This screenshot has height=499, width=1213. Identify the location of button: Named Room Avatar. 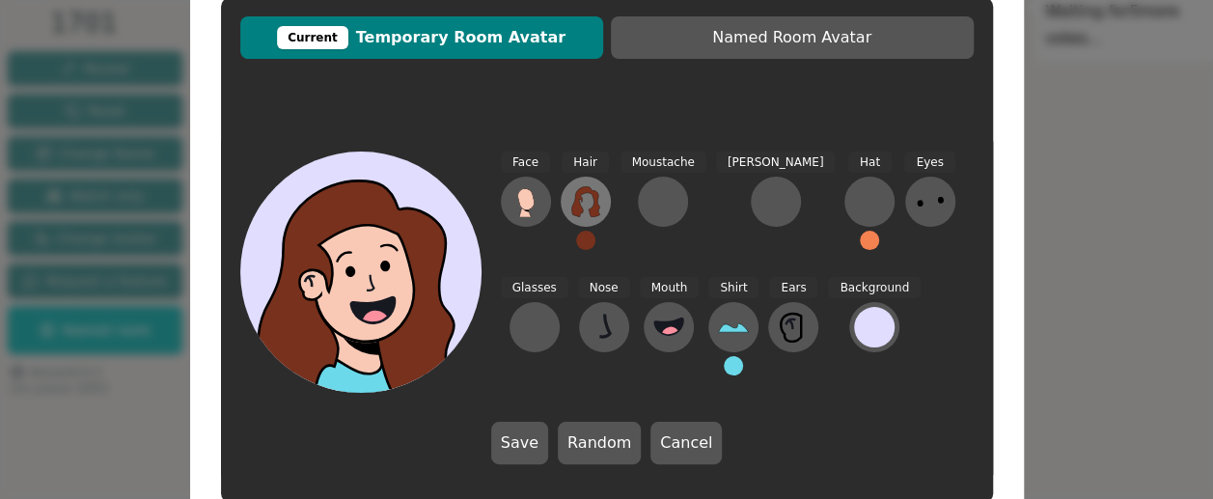
(792, 38).